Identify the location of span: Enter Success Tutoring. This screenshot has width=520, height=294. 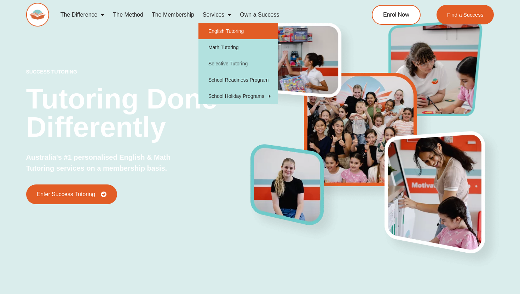
(66, 195).